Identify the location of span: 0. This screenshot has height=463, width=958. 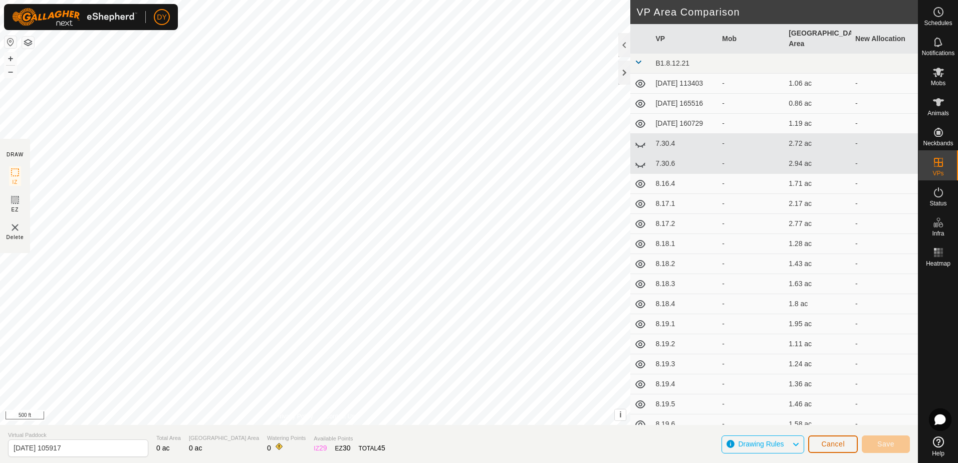
(269, 448).